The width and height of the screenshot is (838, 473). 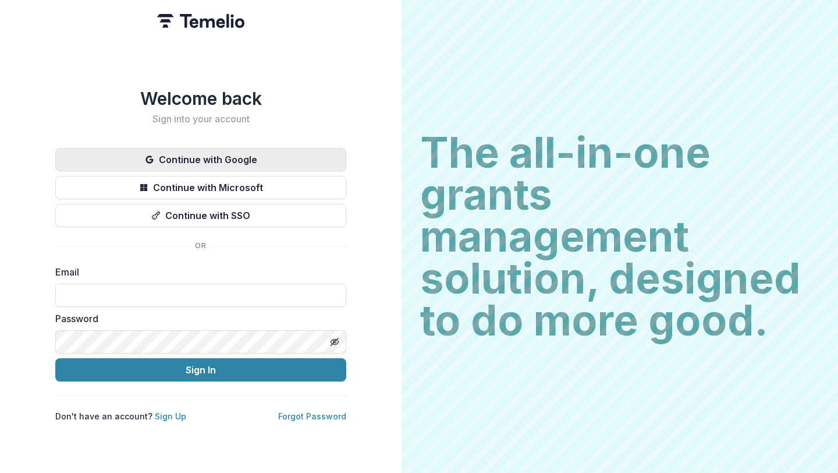 What do you see at coordinates (171, 416) in the screenshot?
I see `a: Sign Up` at bounding box center [171, 416].